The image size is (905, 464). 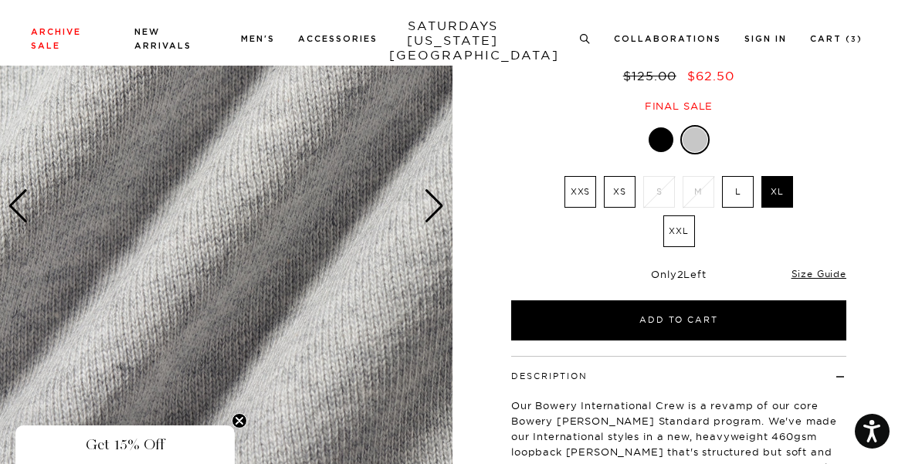 What do you see at coordinates (679, 231) in the screenshot?
I see `label: XXL` at bounding box center [679, 231].